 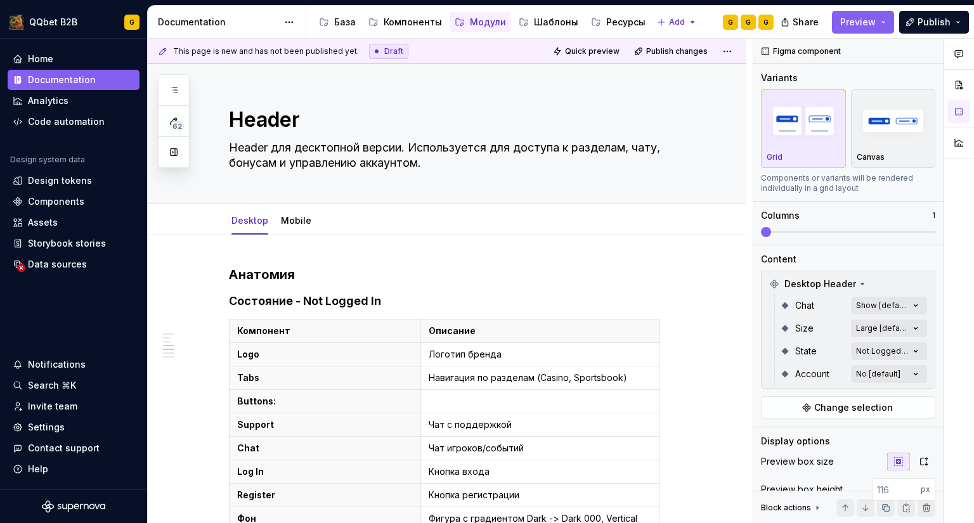 What do you see at coordinates (587, 51) in the screenshot?
I see `button: Quick preview` at bounding box center [587, 51].